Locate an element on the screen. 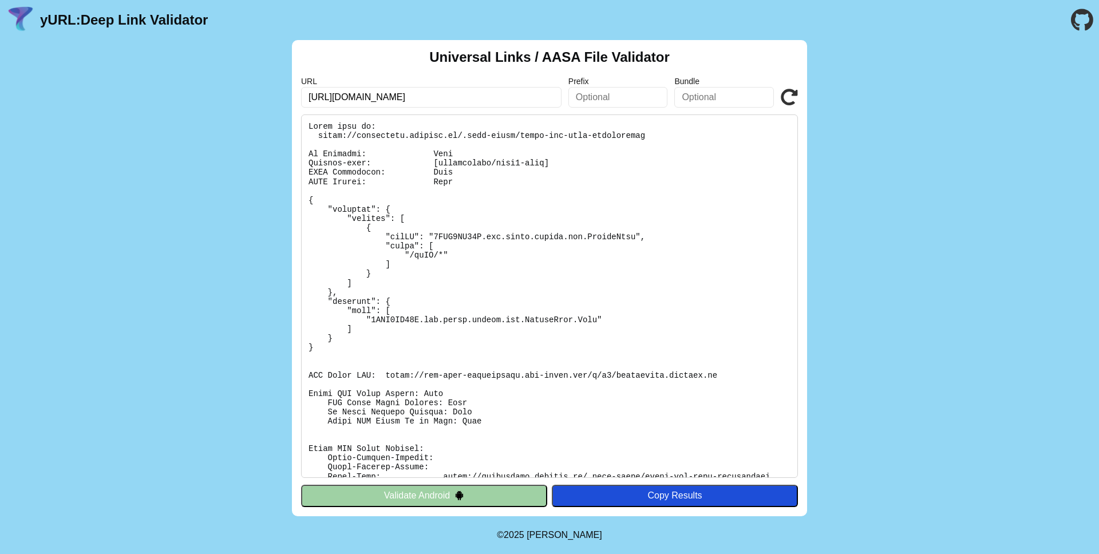 The image size is (1099, 554). span: 2025 is located at coordinates (514, 535).